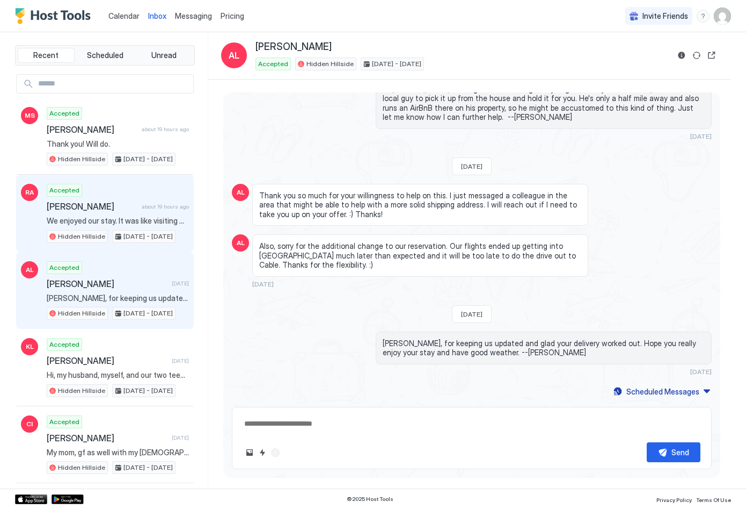 This screenshot has height=509, width=746. I want to click on button: Upload image, so click(250, 452).